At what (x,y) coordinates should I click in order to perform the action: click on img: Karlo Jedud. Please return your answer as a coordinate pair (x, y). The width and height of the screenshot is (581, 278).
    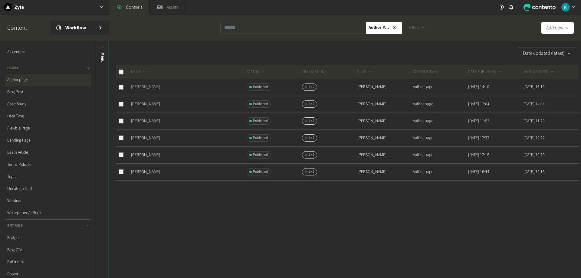
    Looking at the image, I should click on (565, 7).